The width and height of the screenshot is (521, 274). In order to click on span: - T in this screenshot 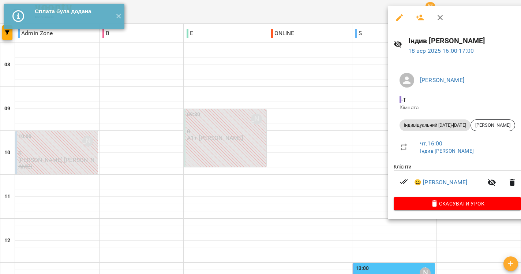, I will do `click(404, 100)`.